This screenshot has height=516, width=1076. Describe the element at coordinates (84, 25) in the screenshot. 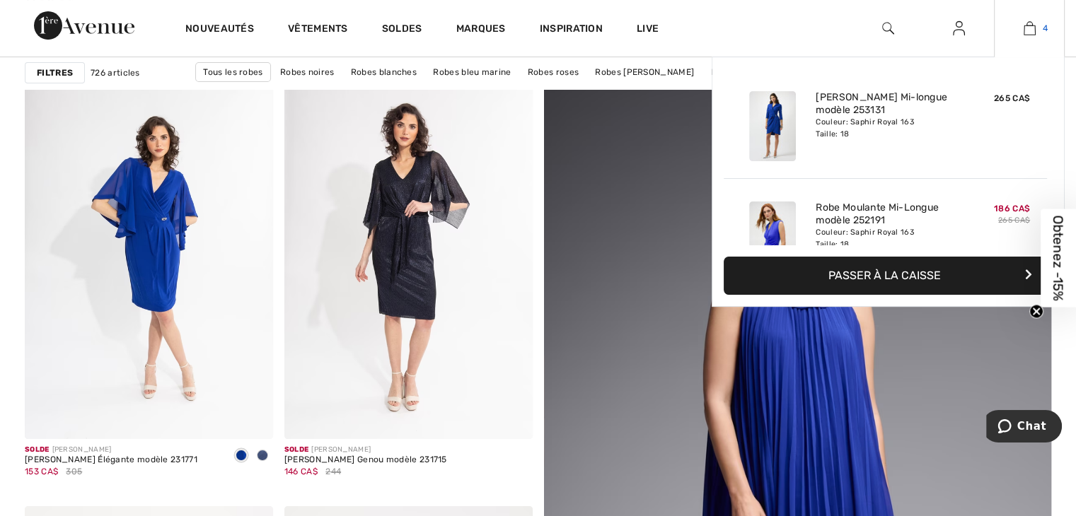

I see `img: 1ère Avenue` at that location.